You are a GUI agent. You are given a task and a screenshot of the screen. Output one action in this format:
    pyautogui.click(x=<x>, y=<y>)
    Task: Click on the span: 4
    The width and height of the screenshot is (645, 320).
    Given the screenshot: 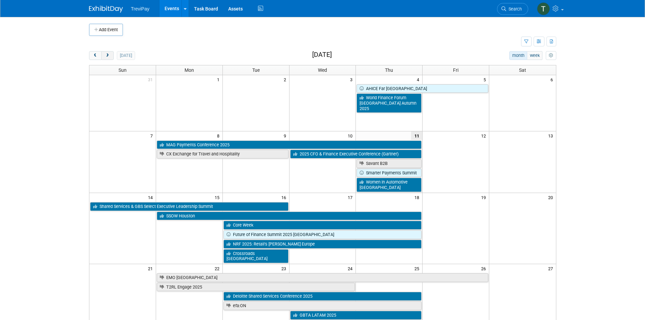 What is the action you would take?
    pyautogui.click(x=419, y=79)
    